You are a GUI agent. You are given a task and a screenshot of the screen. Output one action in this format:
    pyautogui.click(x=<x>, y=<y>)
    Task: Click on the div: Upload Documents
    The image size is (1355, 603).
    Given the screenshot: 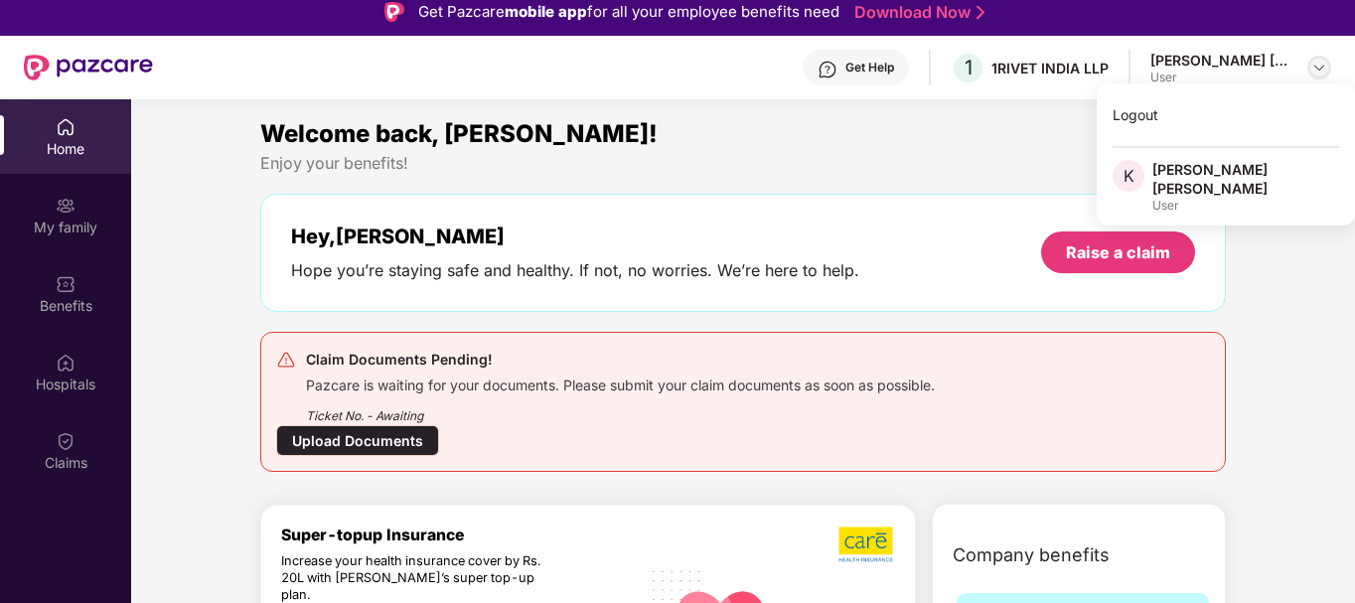 What is the action you would take?
    pyautogui.click(x=358, y=440)
    